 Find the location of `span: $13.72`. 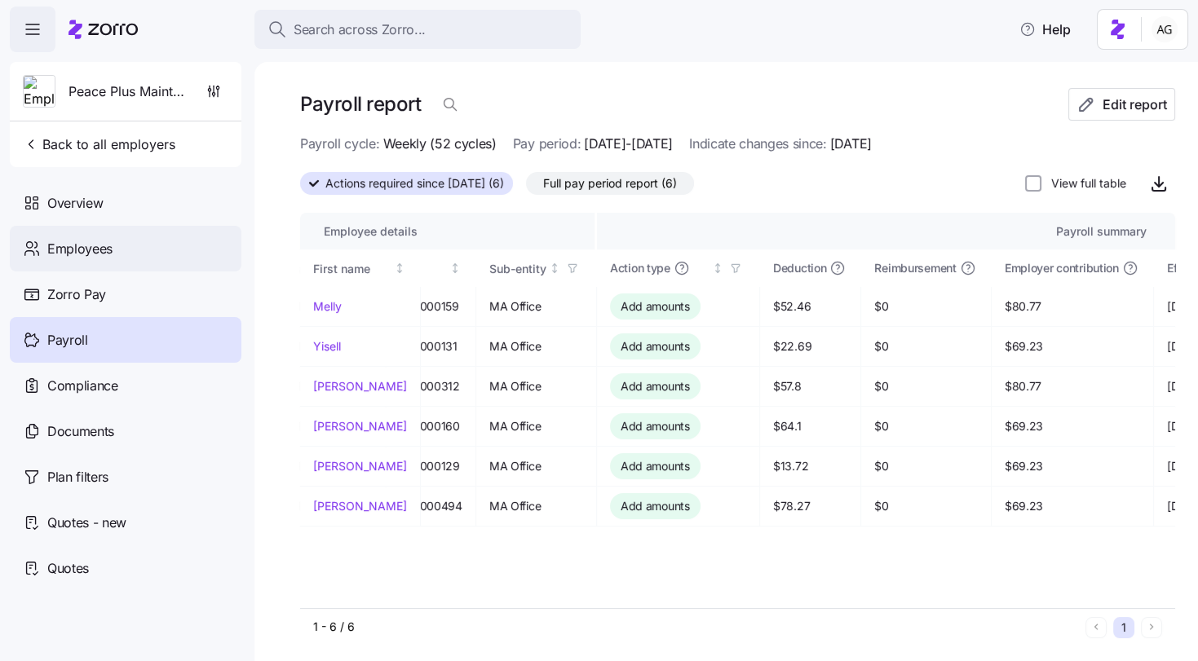

span: $13.72 is located at coordinates (810, 466).